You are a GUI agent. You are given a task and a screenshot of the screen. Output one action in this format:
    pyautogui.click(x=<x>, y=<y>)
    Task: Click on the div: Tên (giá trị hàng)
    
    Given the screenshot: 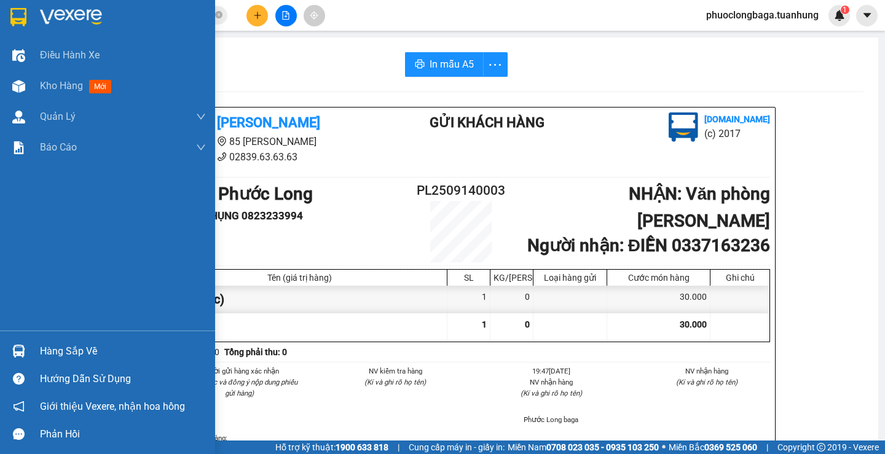 What is the action you would take?
    pyautogui.click(x=299, y=278)
    